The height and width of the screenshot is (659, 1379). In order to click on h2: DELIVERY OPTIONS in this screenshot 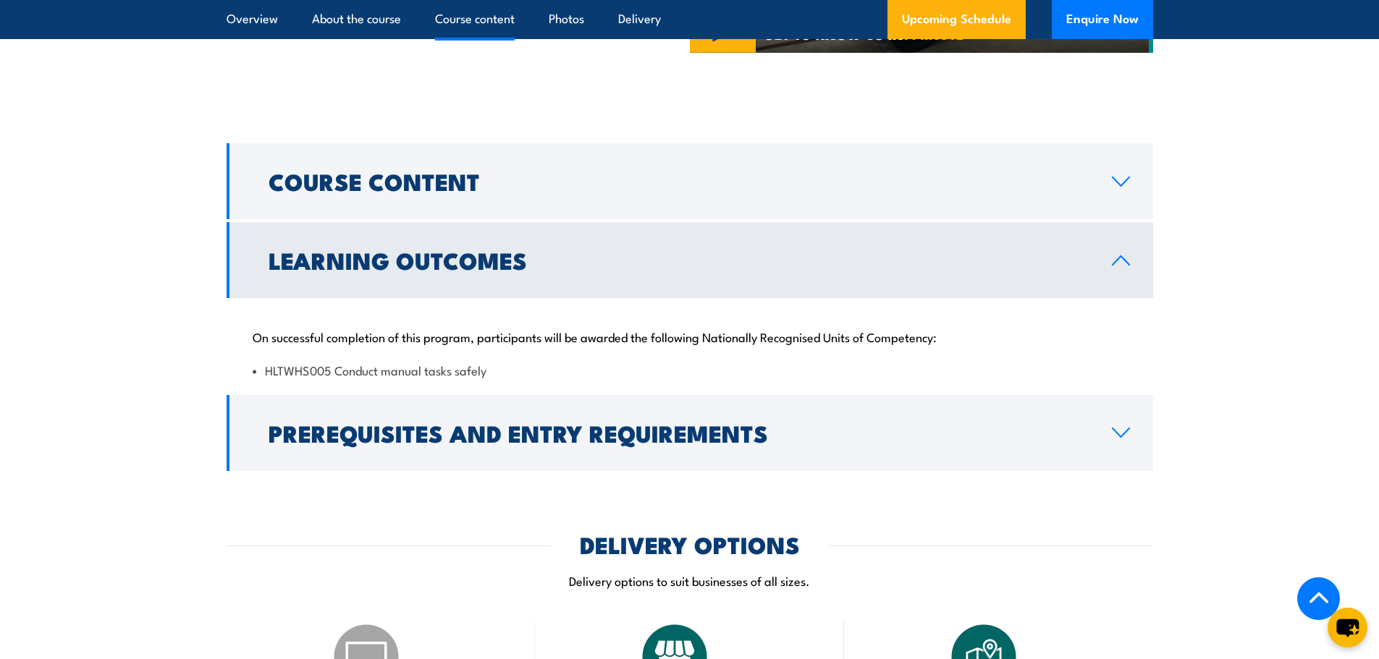, I will do `click(690, 544)`.